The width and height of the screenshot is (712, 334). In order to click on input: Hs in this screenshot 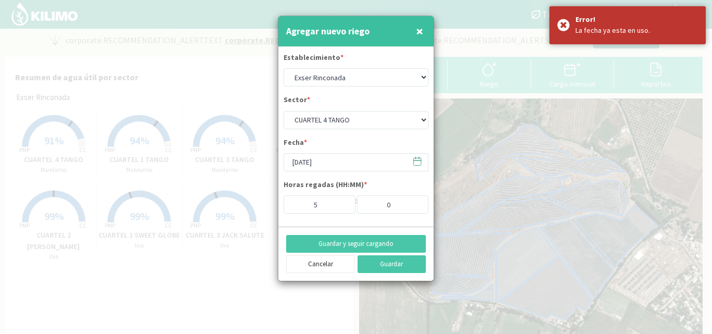, I will do `click(319, 204)`.